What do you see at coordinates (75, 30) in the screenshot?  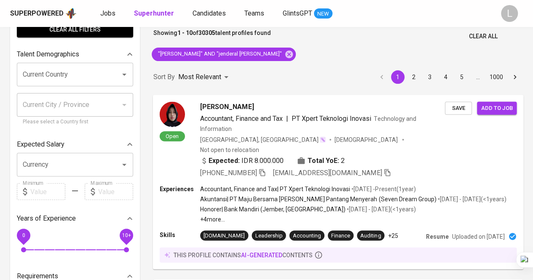 I see `span: Clear All filters` at bounding box center [75, 30].